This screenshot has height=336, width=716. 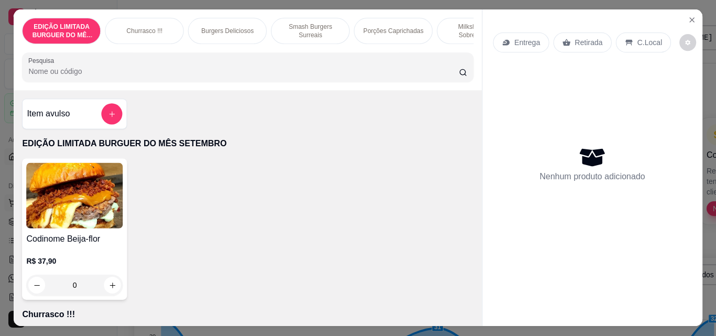 I want to click on button: add-separate-item, so click(x=112, y=114).